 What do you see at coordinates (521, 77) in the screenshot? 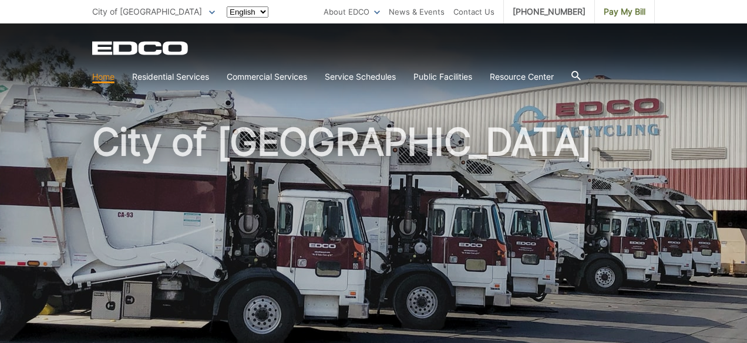
I see `a: Resource Center` at bounding box center [521, 77].